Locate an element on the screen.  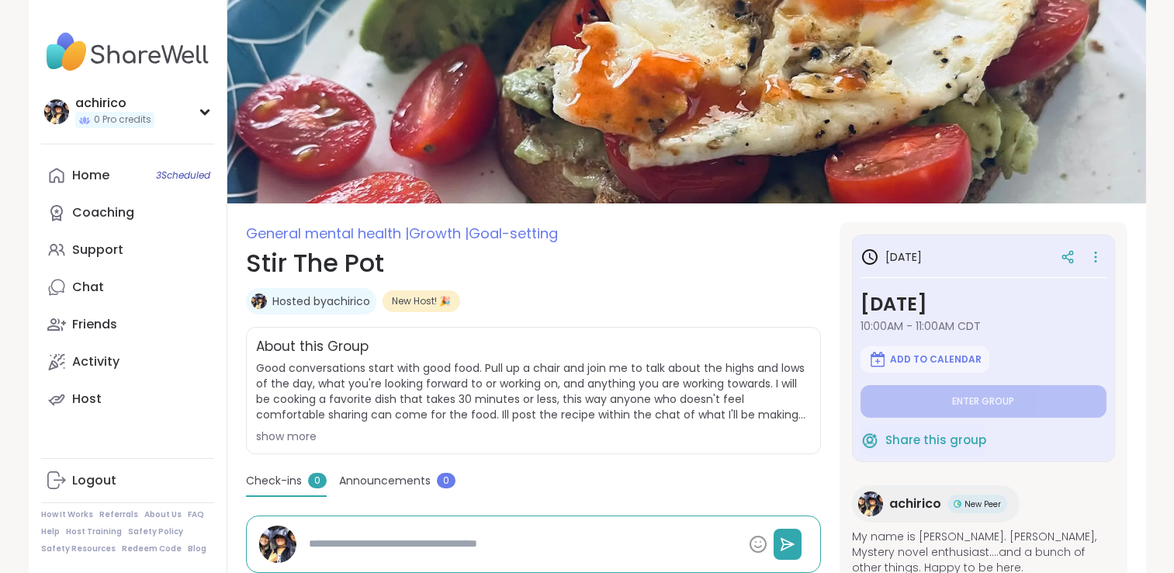
img: New Peer is located at coordinates (957, 503).